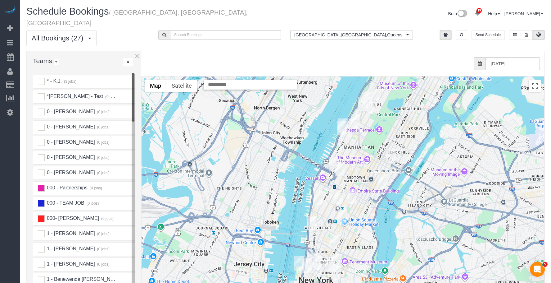 This screenshot has width=551, height=283. What do you see at coordinates (479, 11) in the screenshot?
I see `span: 19` at bounding box center [479, 11].